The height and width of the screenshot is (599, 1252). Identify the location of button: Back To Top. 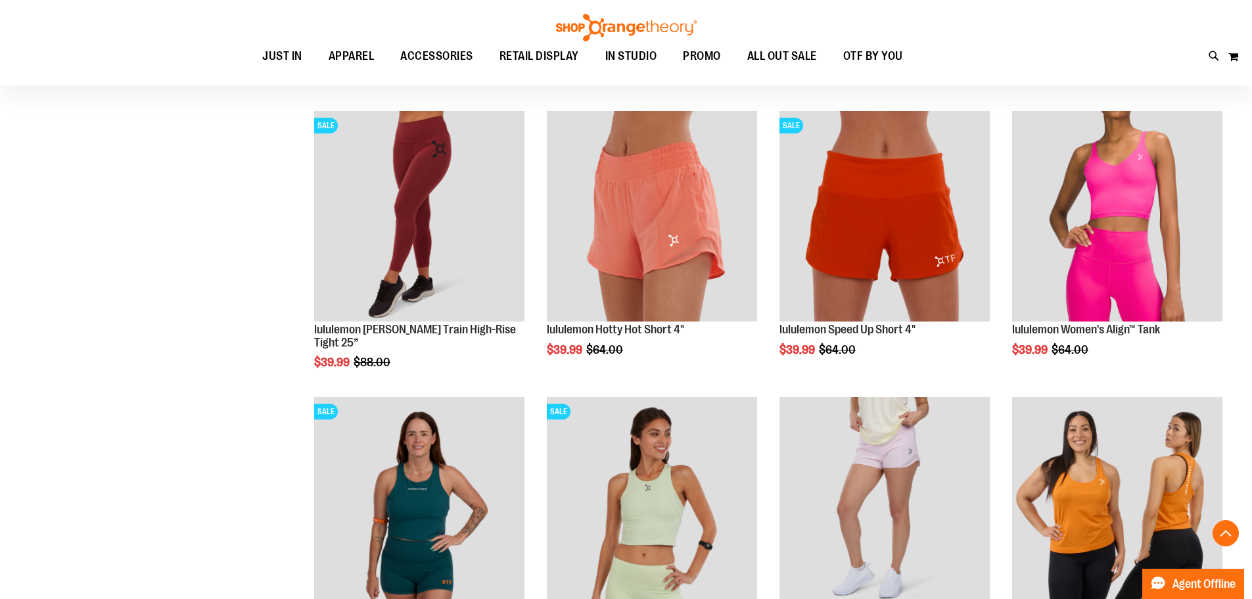
(1225, 533).